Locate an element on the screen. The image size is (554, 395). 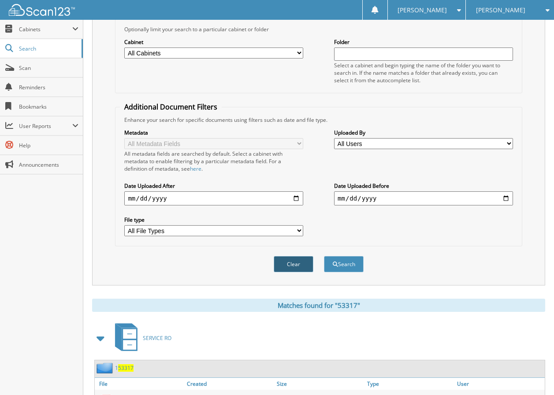
span: Reminders is located at coordinates (48, 87).